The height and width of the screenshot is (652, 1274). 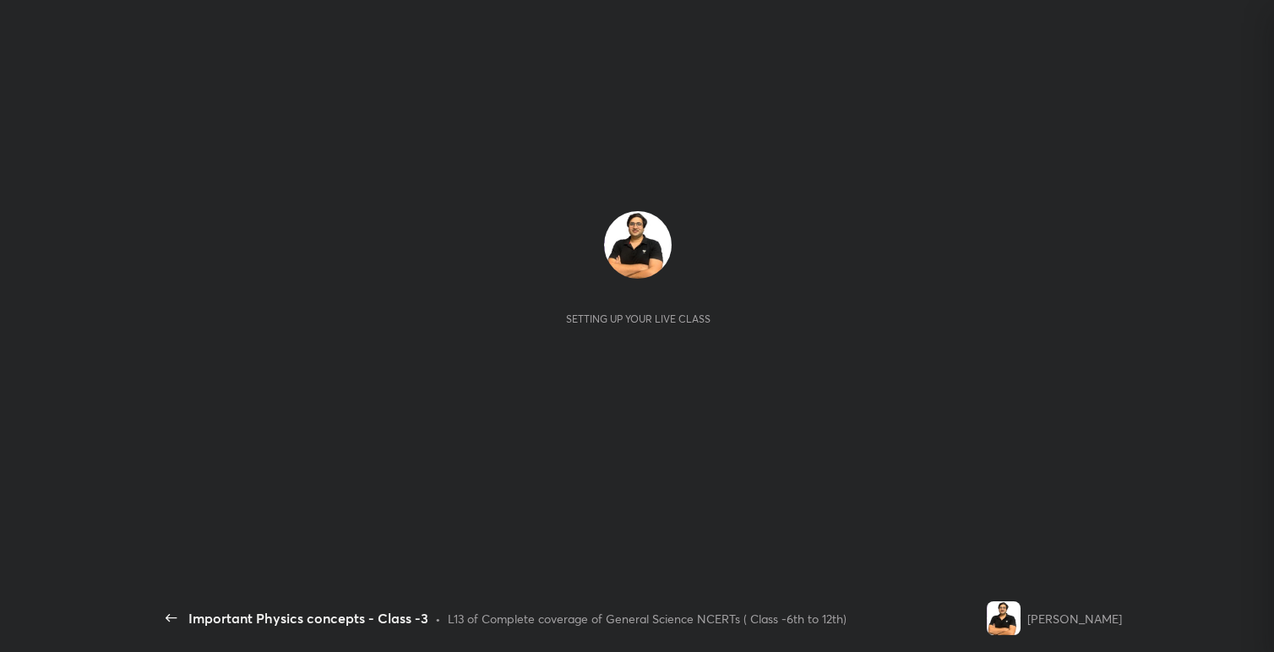 I want to click on div: Important Physics concepts - Class -3, so click(x=308, y=618).